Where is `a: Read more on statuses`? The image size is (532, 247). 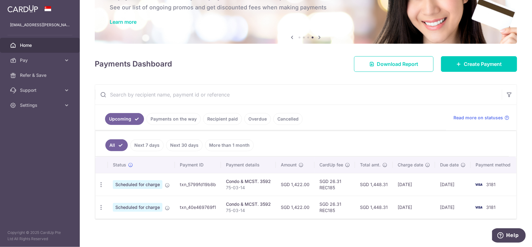
a: Read more on statuses is located at coordinates (482, 118).